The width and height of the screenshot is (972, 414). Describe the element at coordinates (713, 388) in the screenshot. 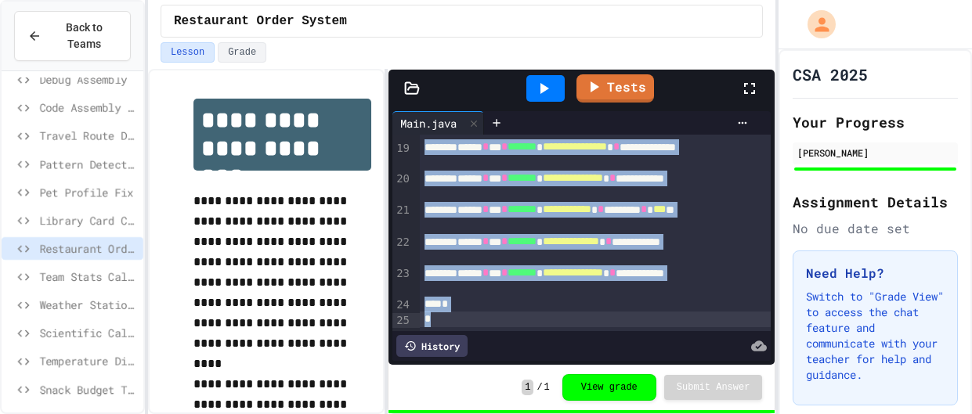

I see `span: Submit Answer` at that location.